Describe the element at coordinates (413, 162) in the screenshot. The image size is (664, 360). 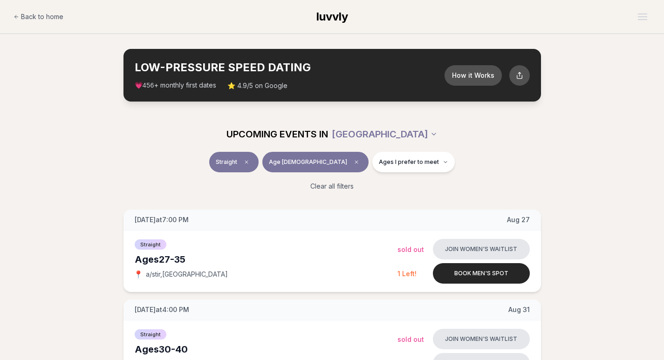
I see `button: Ages I prefer to meet` at that location.